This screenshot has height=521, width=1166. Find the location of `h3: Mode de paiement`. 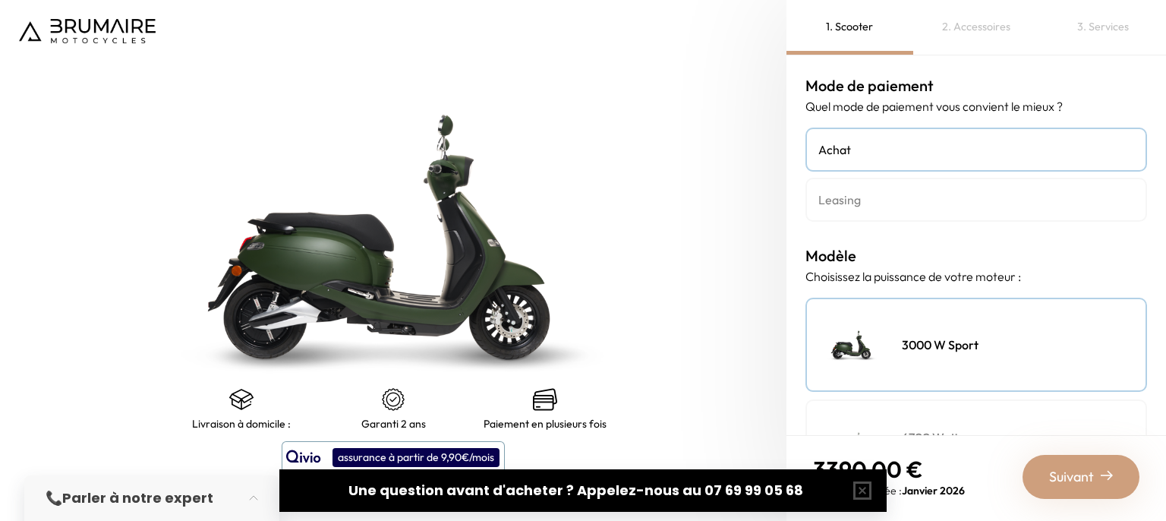

h3: Mode de paiement is located at coordinates (976, 86).